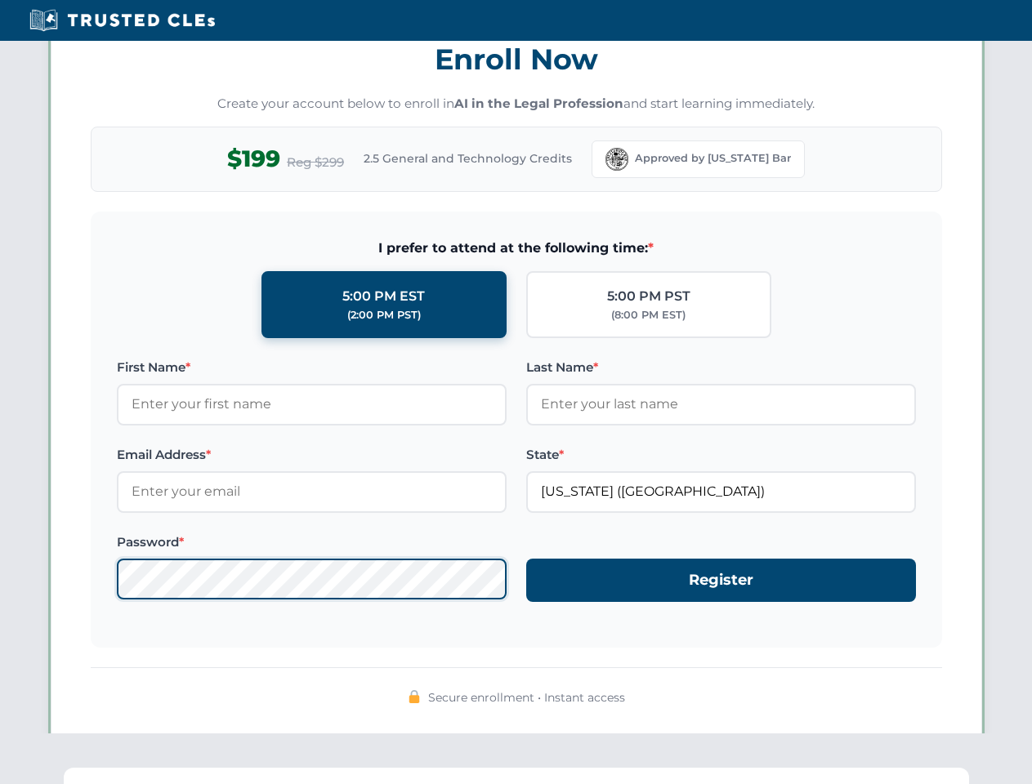 Image resolution: width=1032 pixels, height=784 pixels. What do you see at coordinates (311, 492) in the screenshot?
I see `input: Enter your email` at bounding box center [311, 492].